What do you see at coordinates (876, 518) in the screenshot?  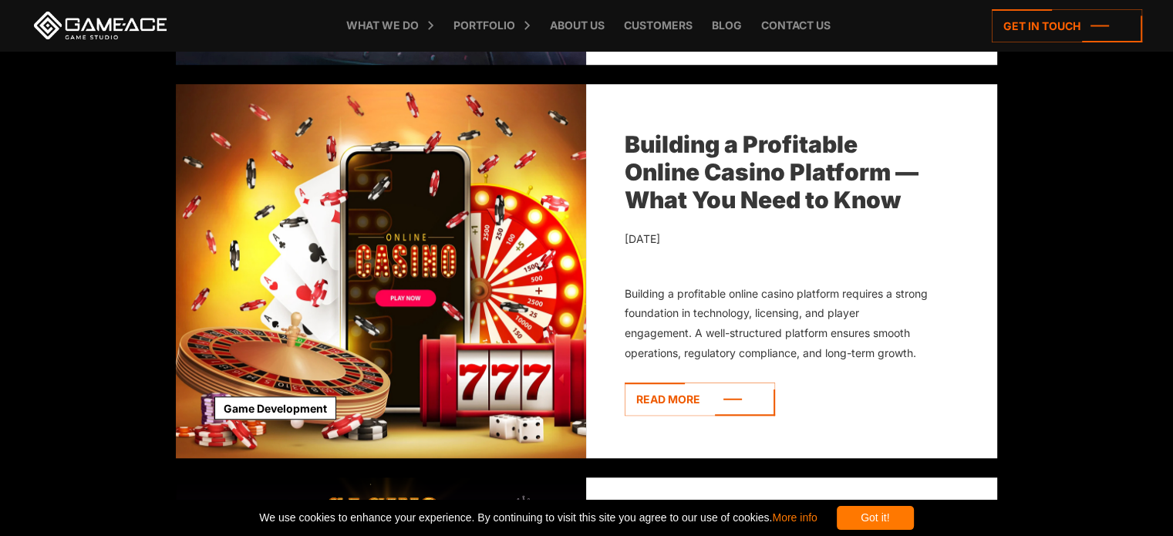 I see `div: Got it!` at bounding box center [876, 518].